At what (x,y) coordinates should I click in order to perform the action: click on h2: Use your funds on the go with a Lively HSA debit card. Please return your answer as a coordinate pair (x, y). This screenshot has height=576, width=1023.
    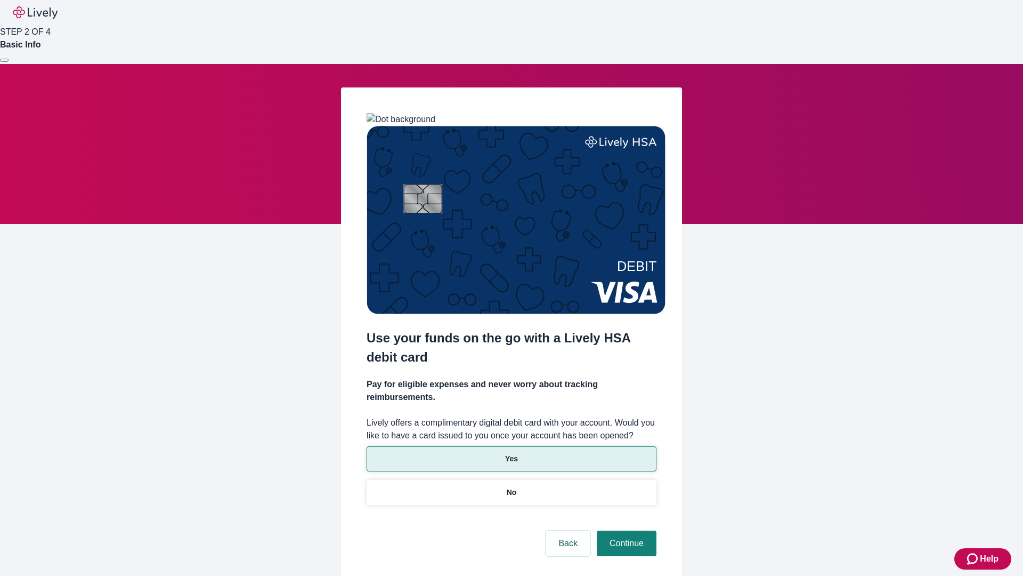
    Looking at the image, I should click on (512, 347).